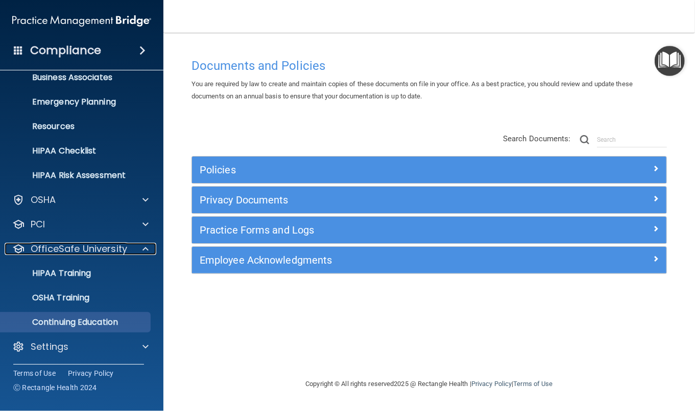  Describe the element at coordinates (76, 323) in the screenshot. I see `p: Continuing Education` at that location.